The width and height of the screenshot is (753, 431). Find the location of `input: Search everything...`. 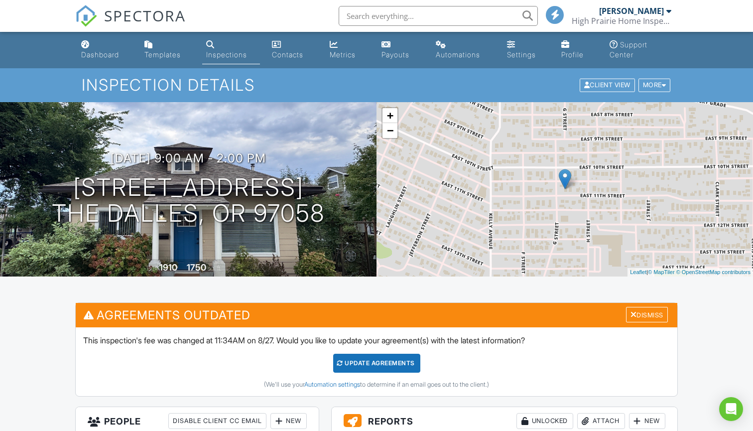

input: Search everything... is located at coordinates (438, 16).